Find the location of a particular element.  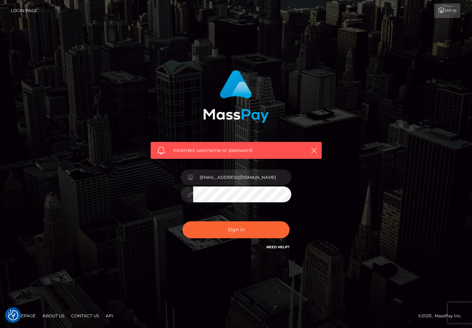

div: © 2025 , MassPay Inc. is located at coordinates (442, 316).